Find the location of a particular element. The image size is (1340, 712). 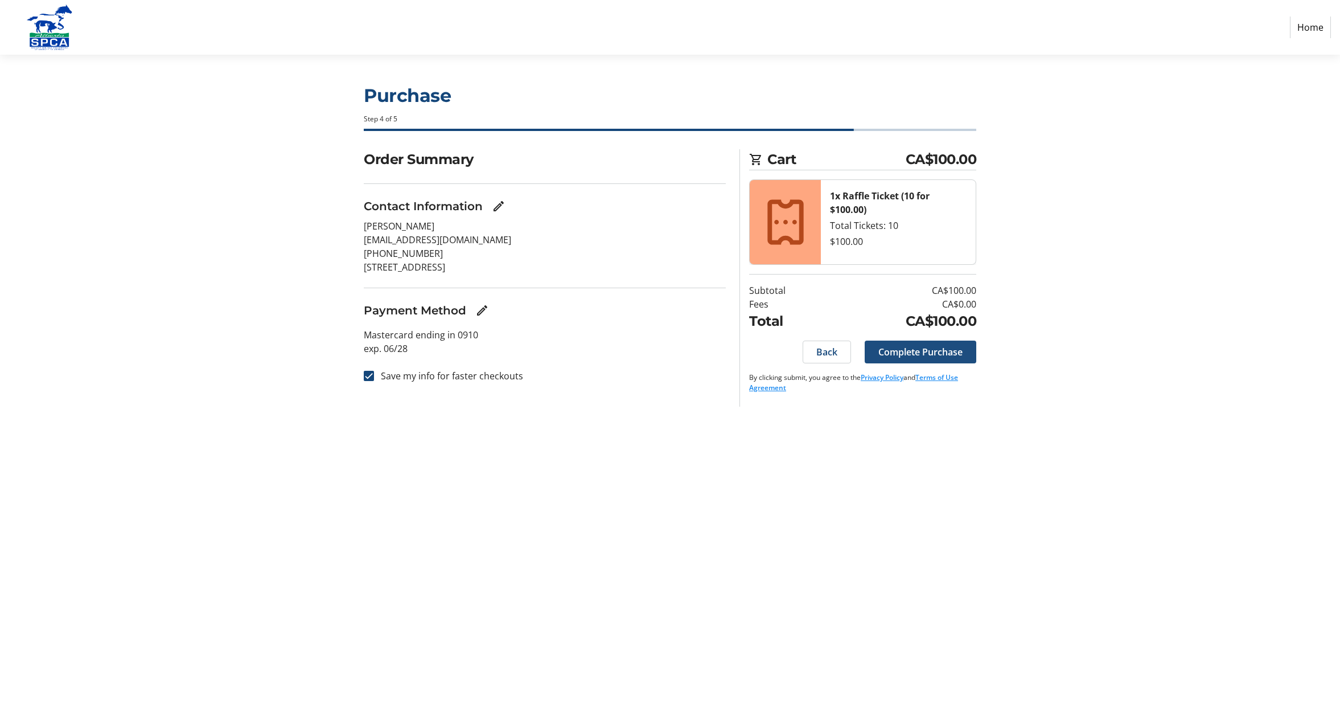

div: Total Tickets: 10 is located at coordinates (899, 225).